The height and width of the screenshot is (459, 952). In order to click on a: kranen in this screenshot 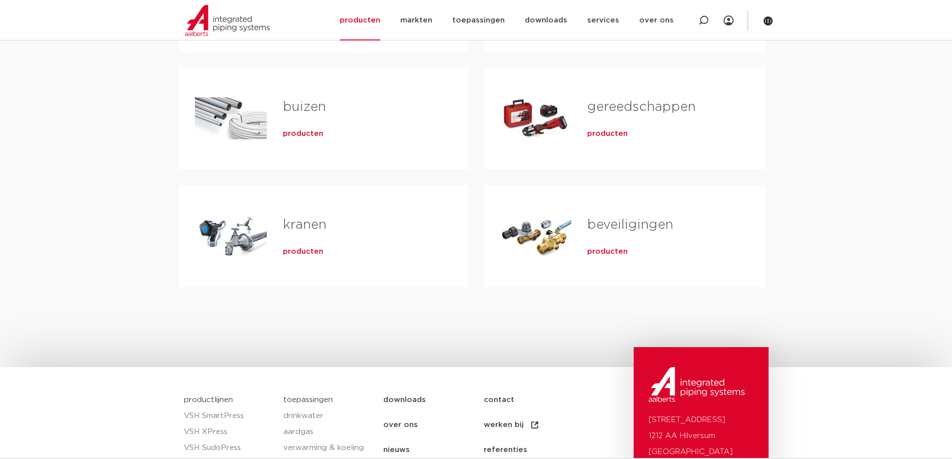, I will do `click(304, 225)`.